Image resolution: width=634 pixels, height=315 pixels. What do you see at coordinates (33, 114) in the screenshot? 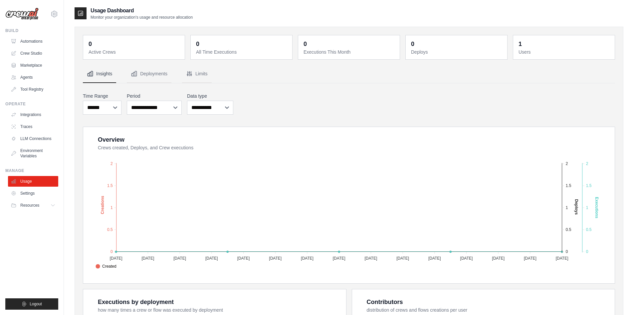
I see `a: Integrations` at bounding box center [33, 114].